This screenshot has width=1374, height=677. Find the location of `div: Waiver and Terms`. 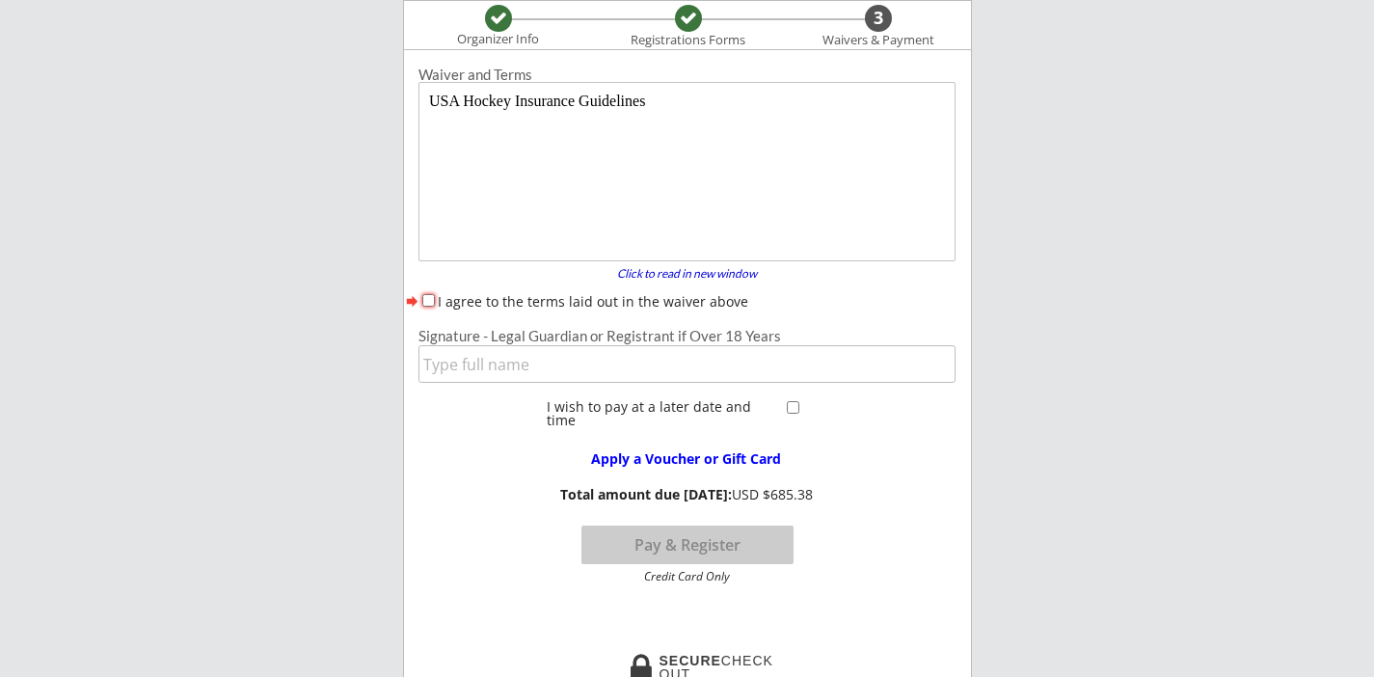

div: Waiver and Terms is located at coordinates (687, 74).